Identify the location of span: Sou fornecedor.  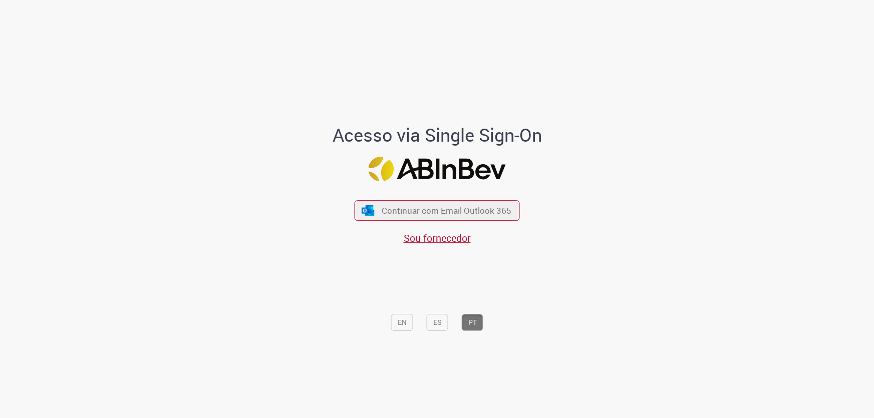
(437, 238).